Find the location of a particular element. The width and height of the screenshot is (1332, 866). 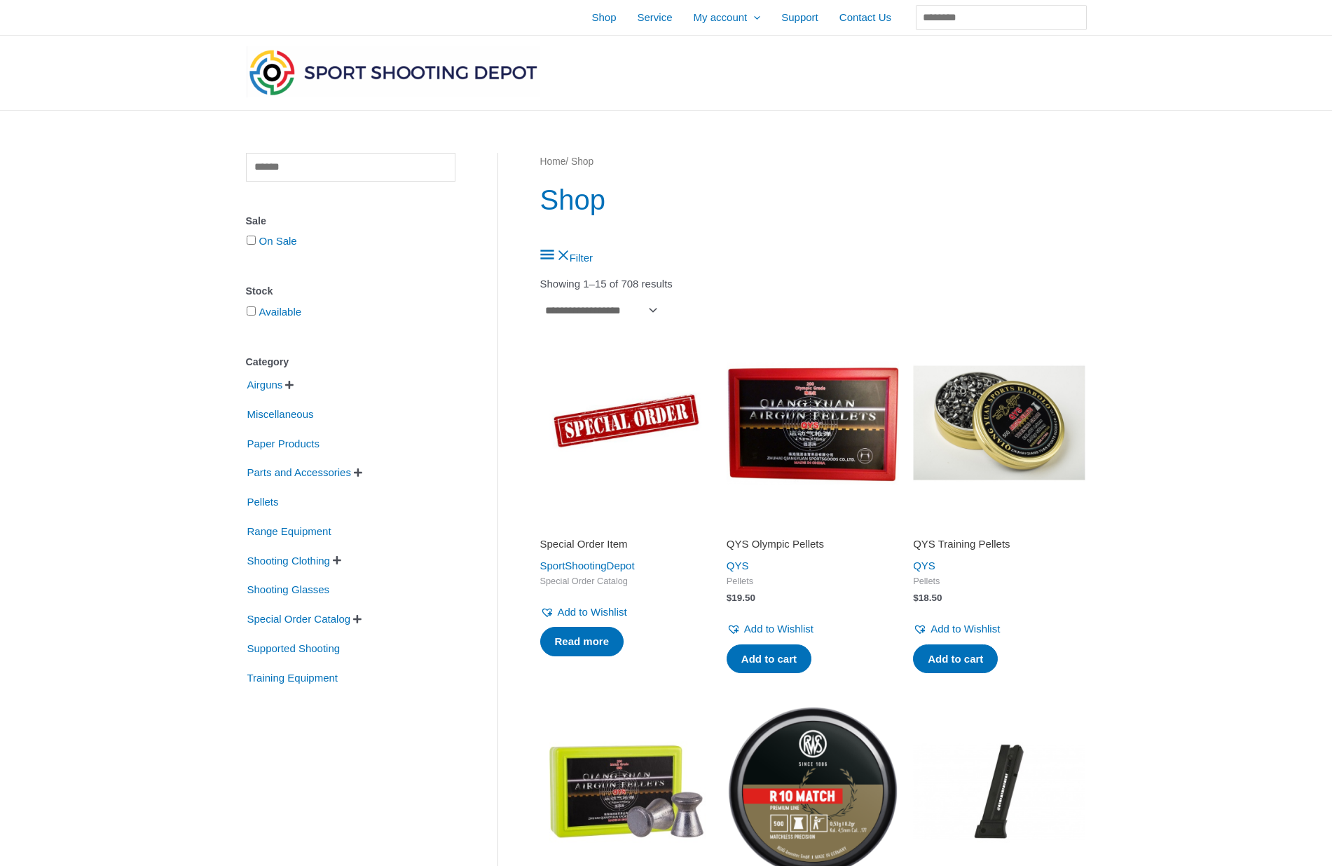

a: Paper Products is located at coordinates (283, 442).